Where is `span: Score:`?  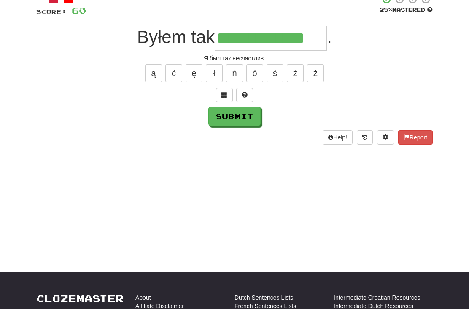
span: Score: is located at coordinates (51, 11).